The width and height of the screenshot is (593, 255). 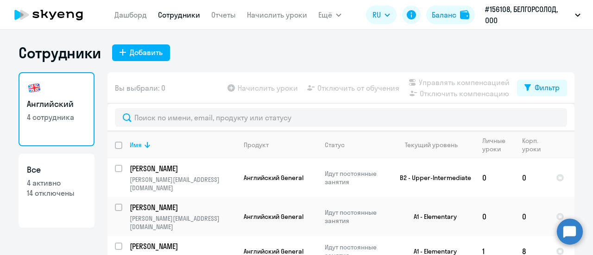 What do you see at coordinates (377, 15) in the screenshot?
I see `span: RU` at bounding box center [377, 15].